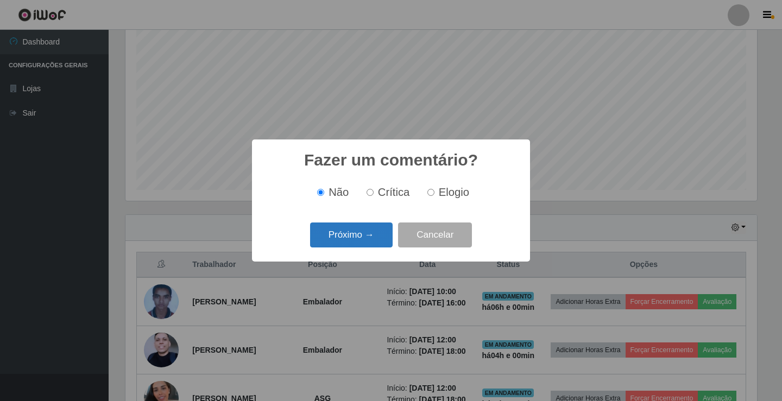  What do you see at coordinates (351, 235) in the screenshot?
I see `button: Próximo →` at bounding box center [351, 235].